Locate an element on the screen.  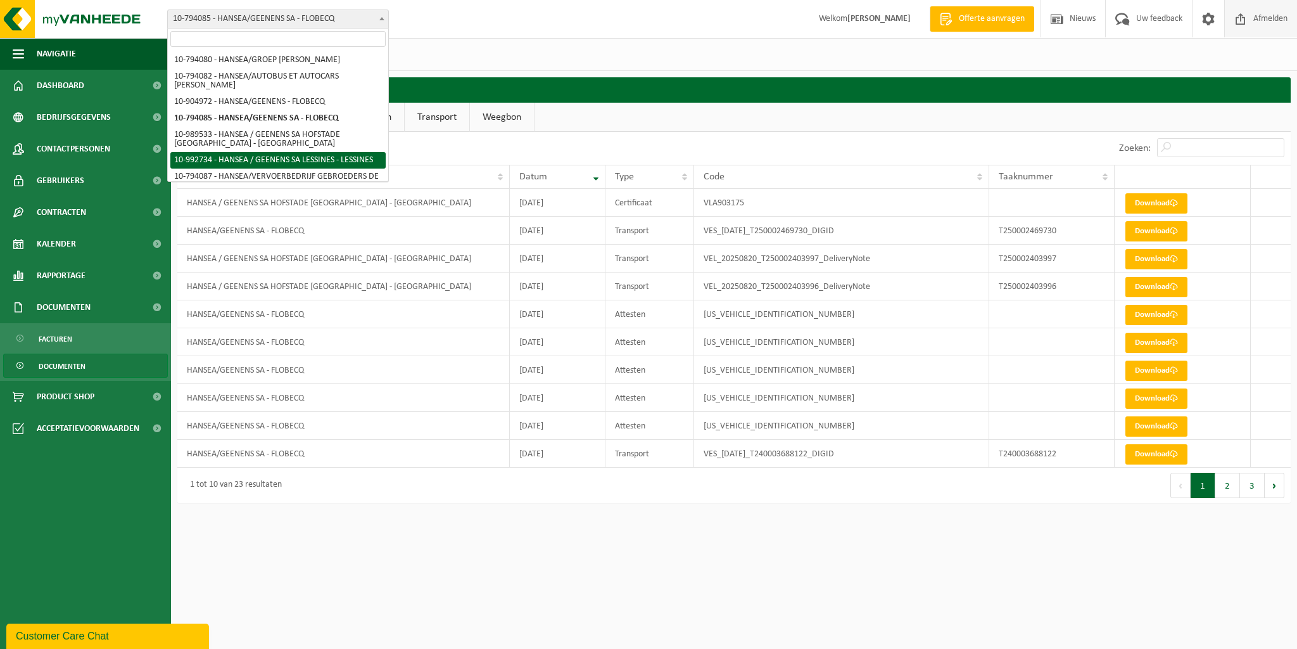
span: Type is located at coordinates (625, 177).